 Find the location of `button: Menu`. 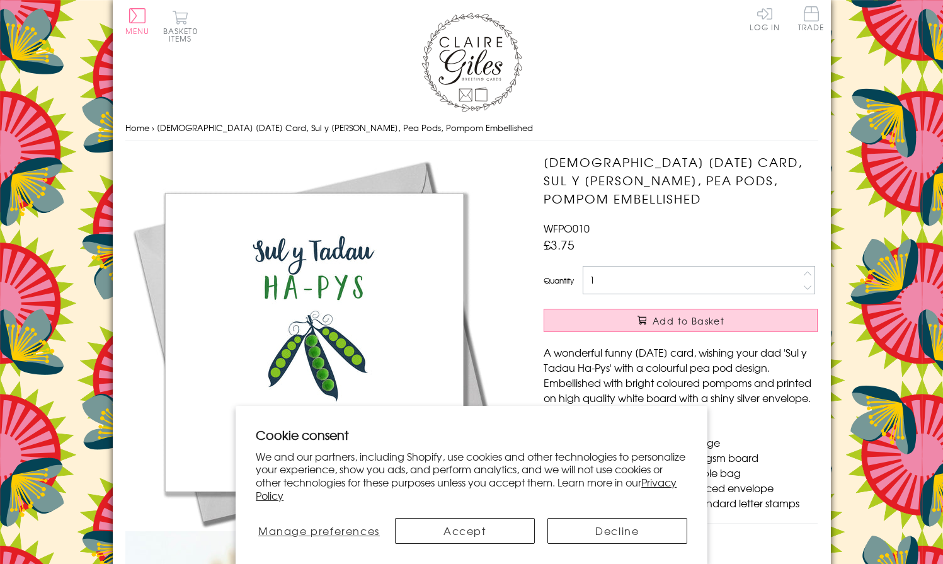

button: Menu is located at coordinates (137, 21).